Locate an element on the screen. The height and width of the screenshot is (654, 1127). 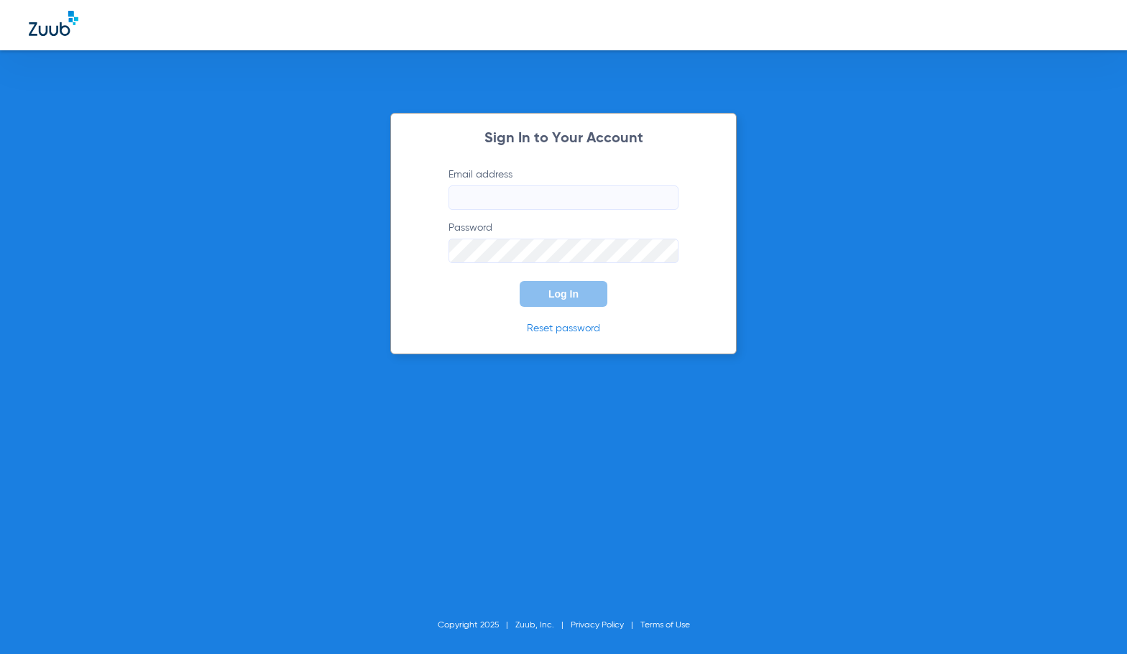
div: Chat Widget is located at coordinates (1091, 620).